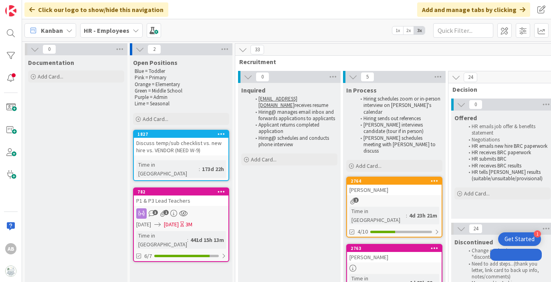  What do you see at coordinates (181, 197) in the screenshot?
I see `div: 782P1 & P3 Lead Teachers` at bounding box center [181, 197].